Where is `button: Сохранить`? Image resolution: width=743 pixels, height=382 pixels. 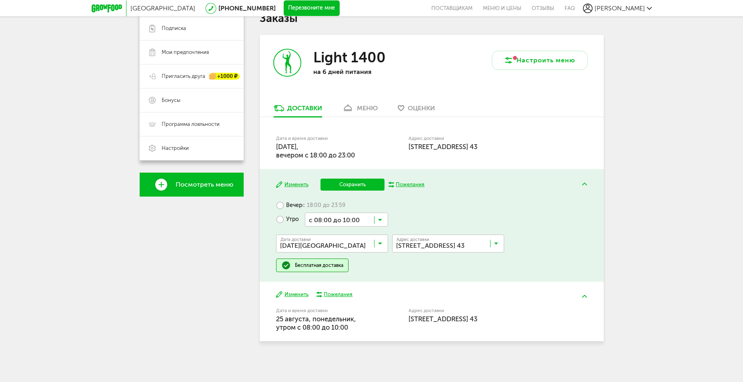 button: Сохранить is located at coordinates (352, 185).